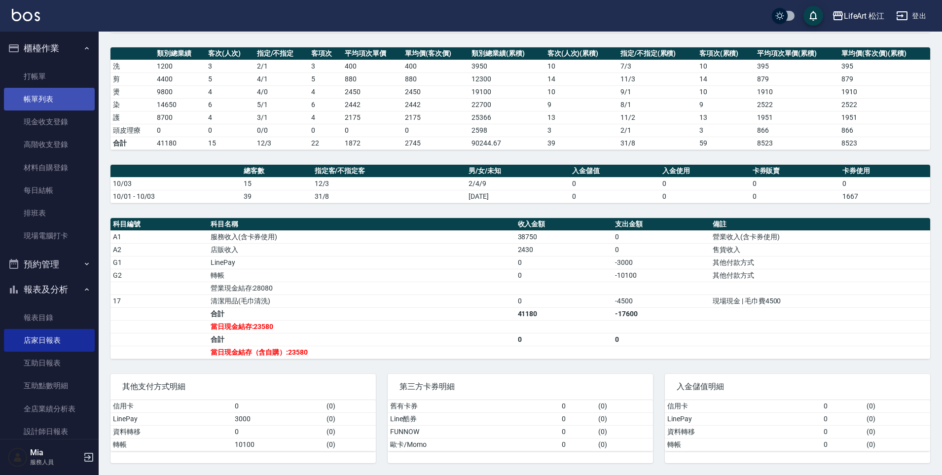  What do you see at coordinates (582, 79) in the screenshot?
I see `td: 14` at bounding box center [582, 79].